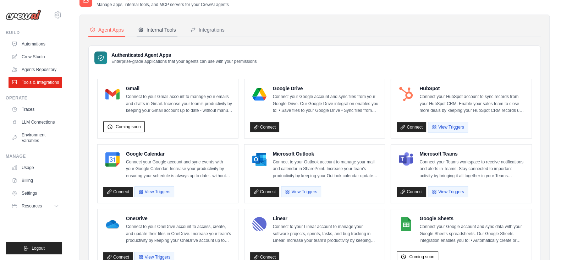 The image size is (561, 260). What do you see at coordinates (35, 122) in the screenshot?
I see `a: LLM Connections` at bounding box center [35, 122].